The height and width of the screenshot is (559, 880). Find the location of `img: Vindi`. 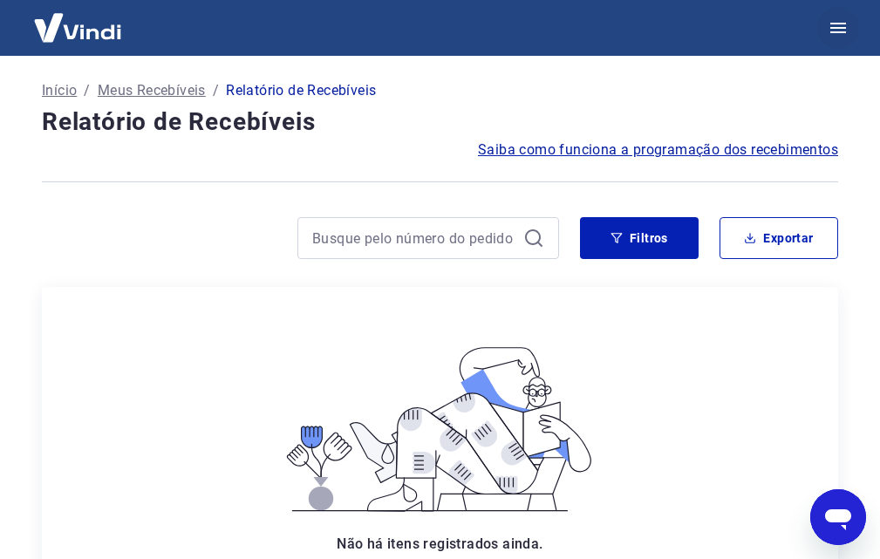

img: Vindi is located at coordinates (78, 27).